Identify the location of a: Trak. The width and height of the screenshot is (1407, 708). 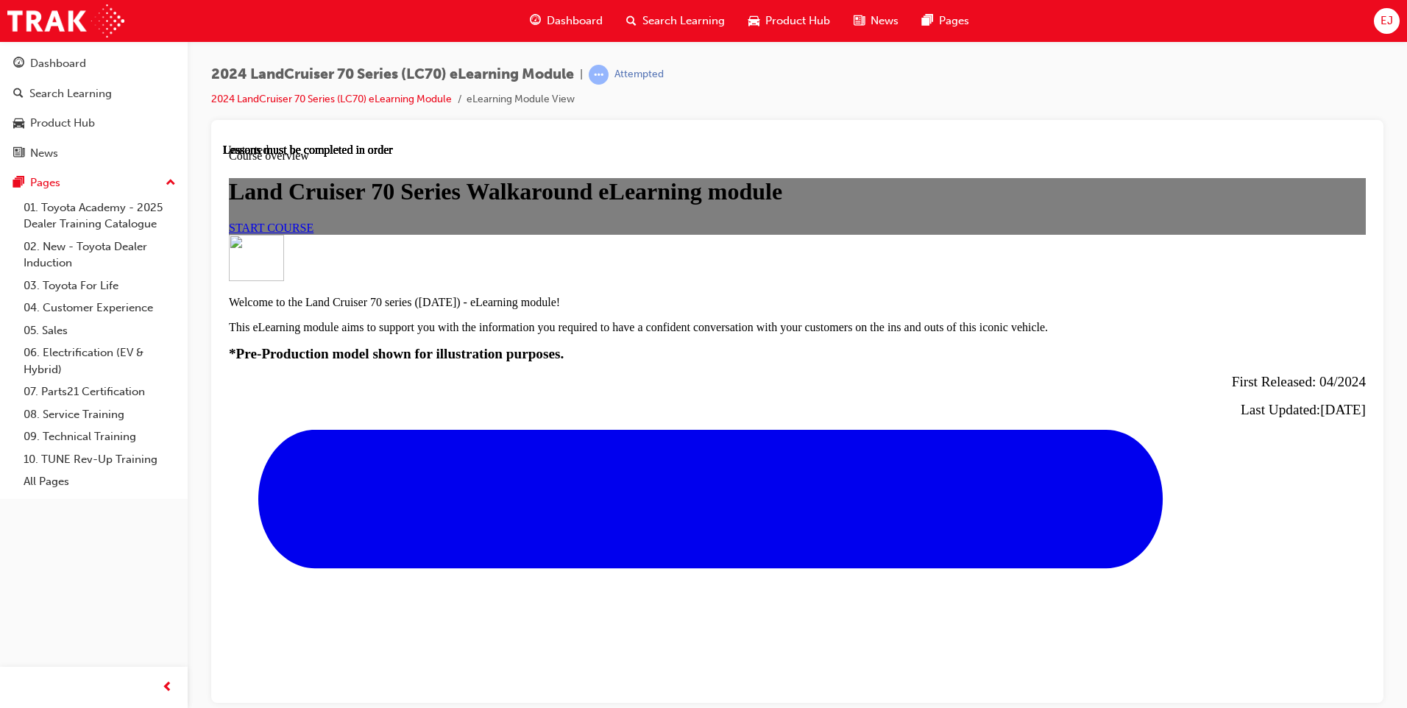
(66, 21).